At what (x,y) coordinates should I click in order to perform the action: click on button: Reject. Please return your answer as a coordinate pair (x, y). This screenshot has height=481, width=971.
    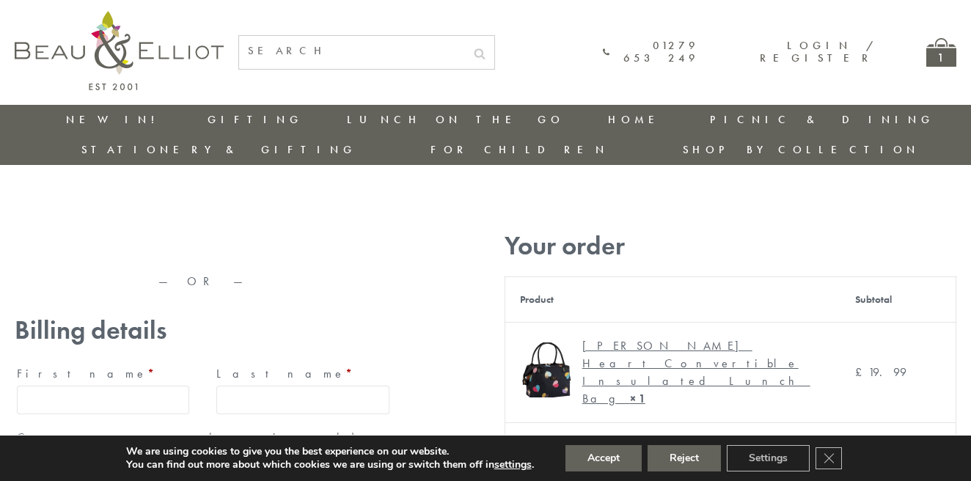
    Looking at the image, I should click on (684, 458).